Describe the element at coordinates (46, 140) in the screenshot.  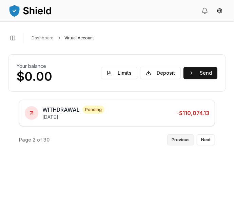
I see `p: 30` at that location.